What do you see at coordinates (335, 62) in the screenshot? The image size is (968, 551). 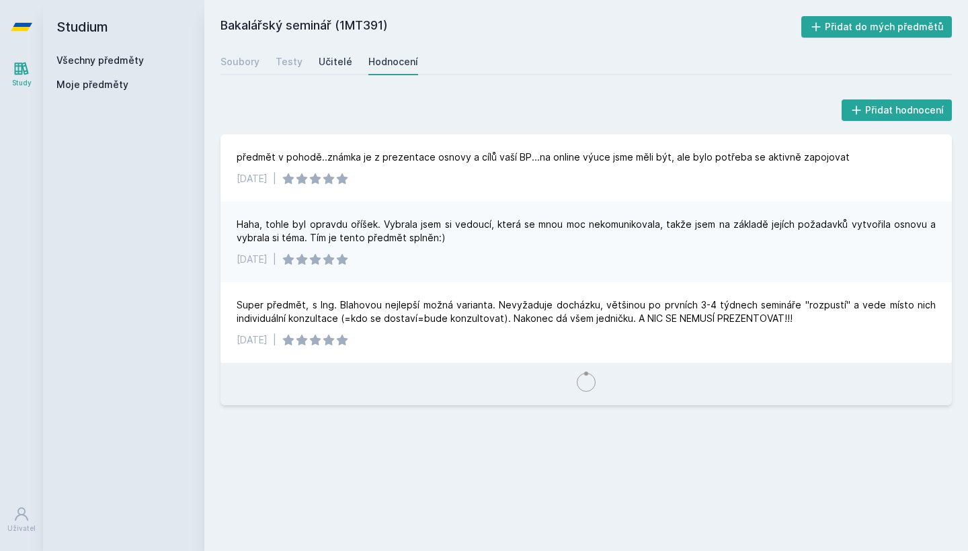 I see `div: Učitelé` at bounding box center [335, 62].